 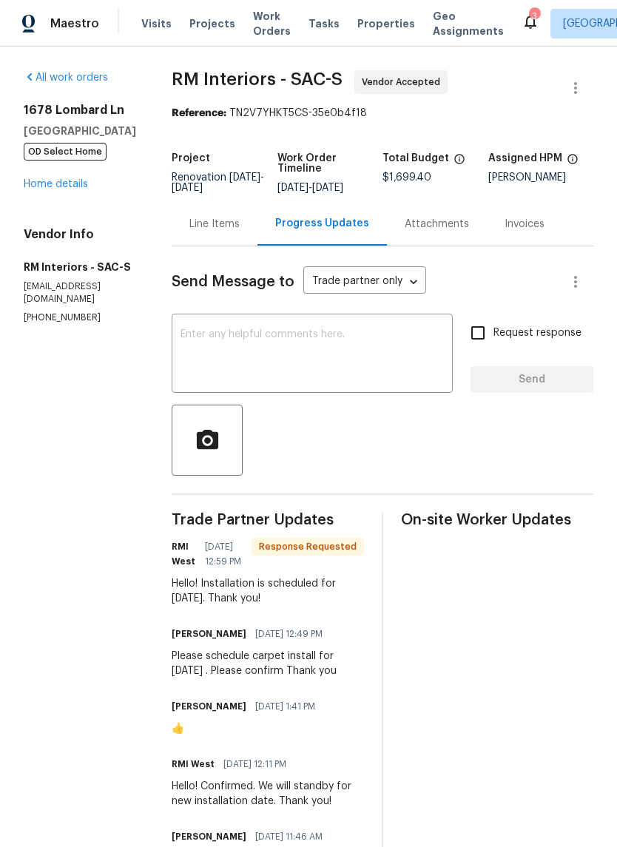 I want to click on b: Reference:, so click(x=199, y=113).